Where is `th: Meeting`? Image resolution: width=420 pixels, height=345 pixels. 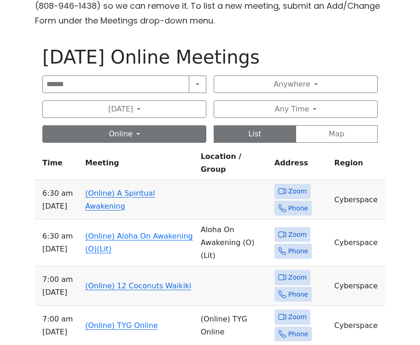 th: Meeting is located at coordinates (139, 165).